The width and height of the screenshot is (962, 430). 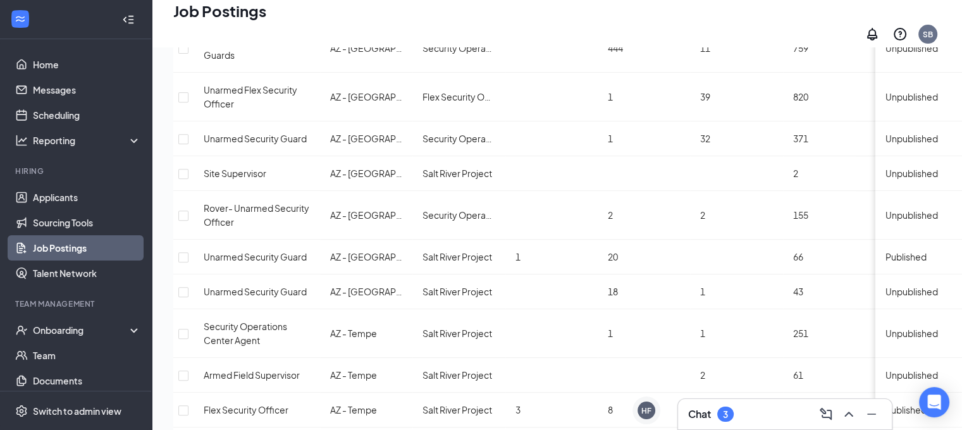 What do you see at coordinates (703, 292) in the screenshot?
I see `span: 1` at bounding box center [703, 292].